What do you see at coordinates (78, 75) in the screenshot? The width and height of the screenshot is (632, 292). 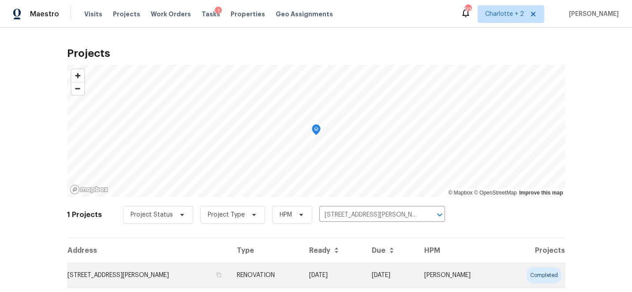 I see `span: Zoom in` at bounding box center [78, 75].